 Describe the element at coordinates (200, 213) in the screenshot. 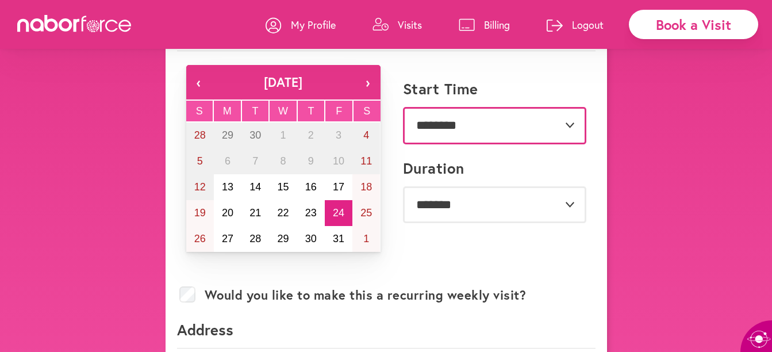

I see `abbr: October 19, 2025` at that location.